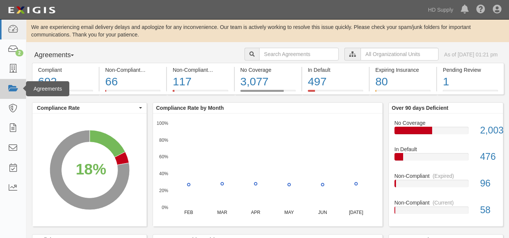 This screenshot has height=238, width=509. What do you see at coordinates (66, 70) in the screenshot?
I see `div: Compliant` at bounding box center [66, 70].